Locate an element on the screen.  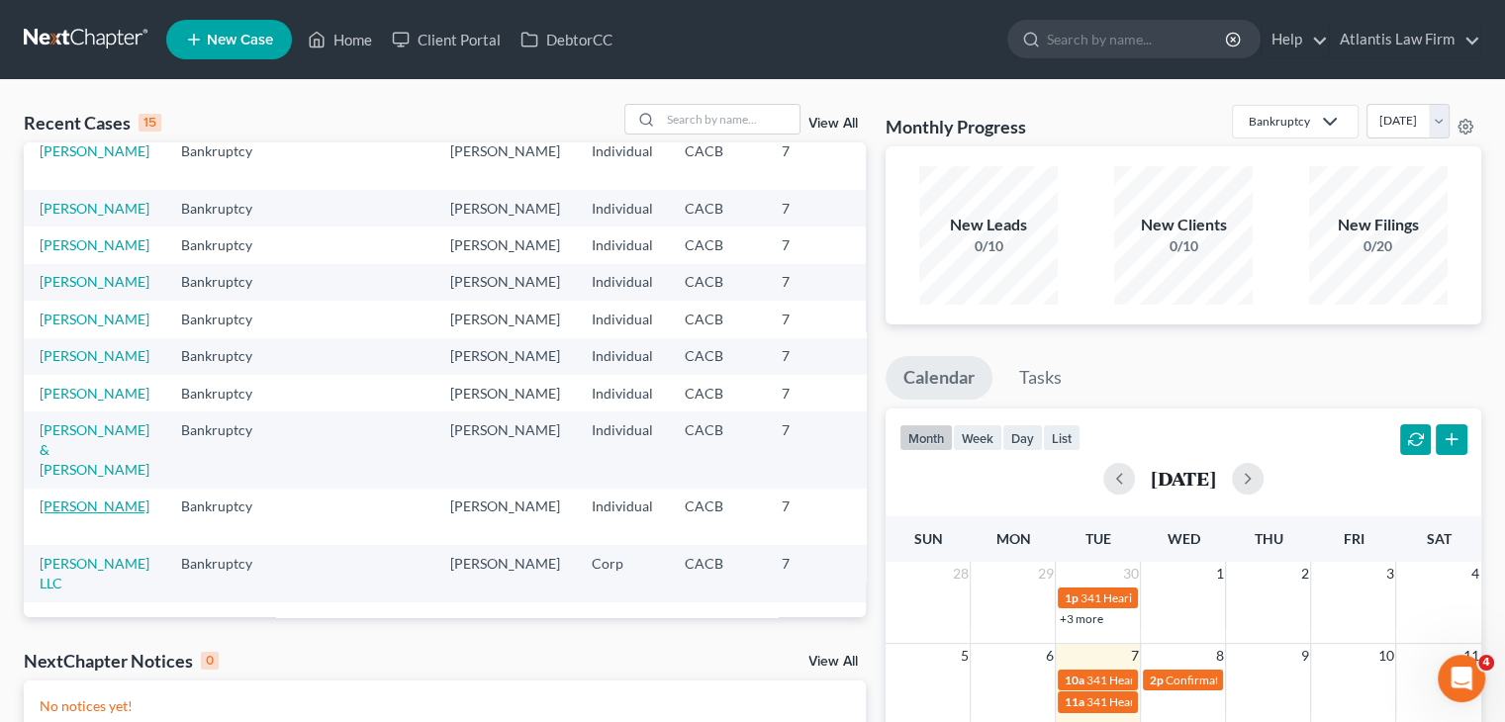
div: NextChapter Notices is located at coordinates (121, 661).